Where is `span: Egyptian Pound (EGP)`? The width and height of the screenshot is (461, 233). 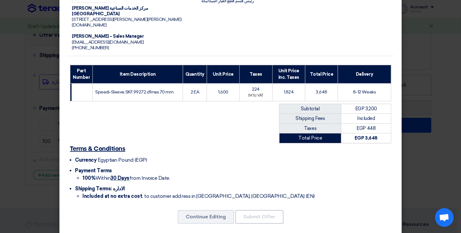
span: Egyptian Pound (EGP) is located at coordinates (122, 160).